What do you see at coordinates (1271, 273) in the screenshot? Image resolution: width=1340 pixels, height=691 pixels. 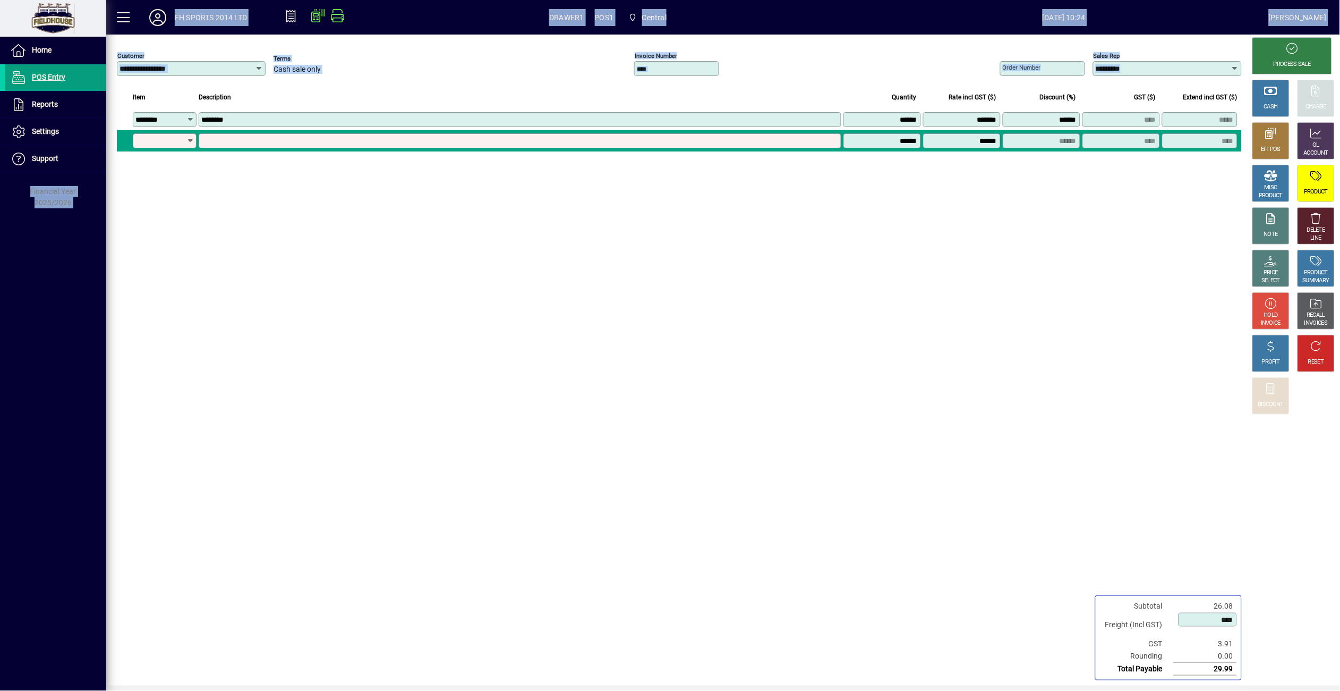 I see `div: PRICE` at bounding box center [1271, 273].